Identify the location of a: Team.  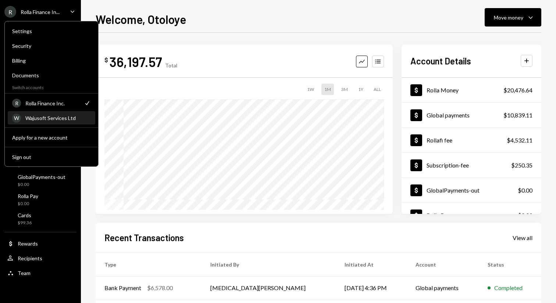
(40, 272).